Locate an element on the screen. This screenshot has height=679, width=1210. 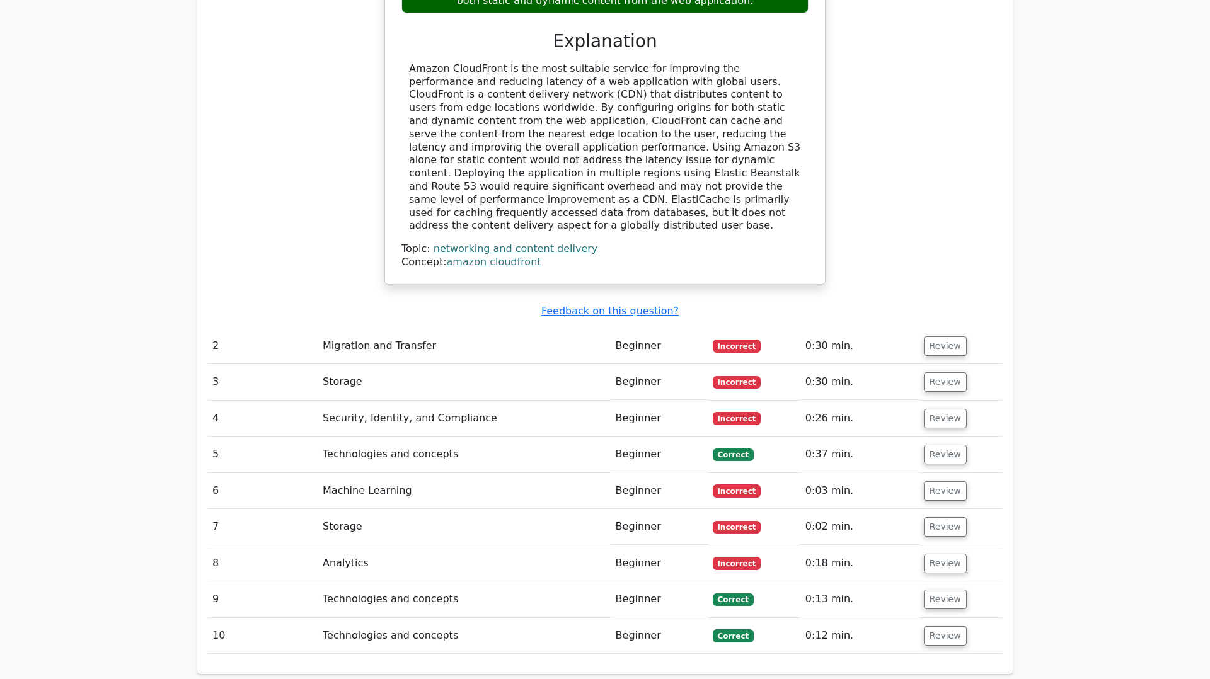
td: 9 is located at coordinates (262, 599).